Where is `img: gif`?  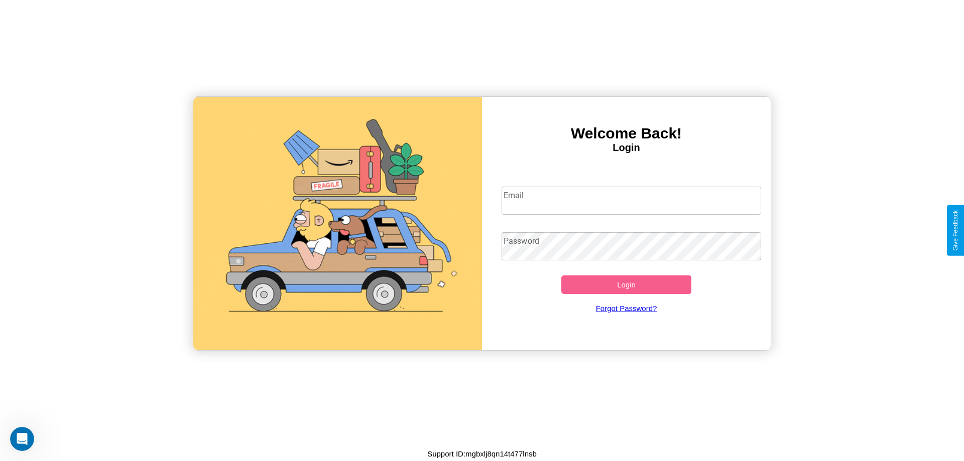 img: gif is located at coordinates (337, 223).